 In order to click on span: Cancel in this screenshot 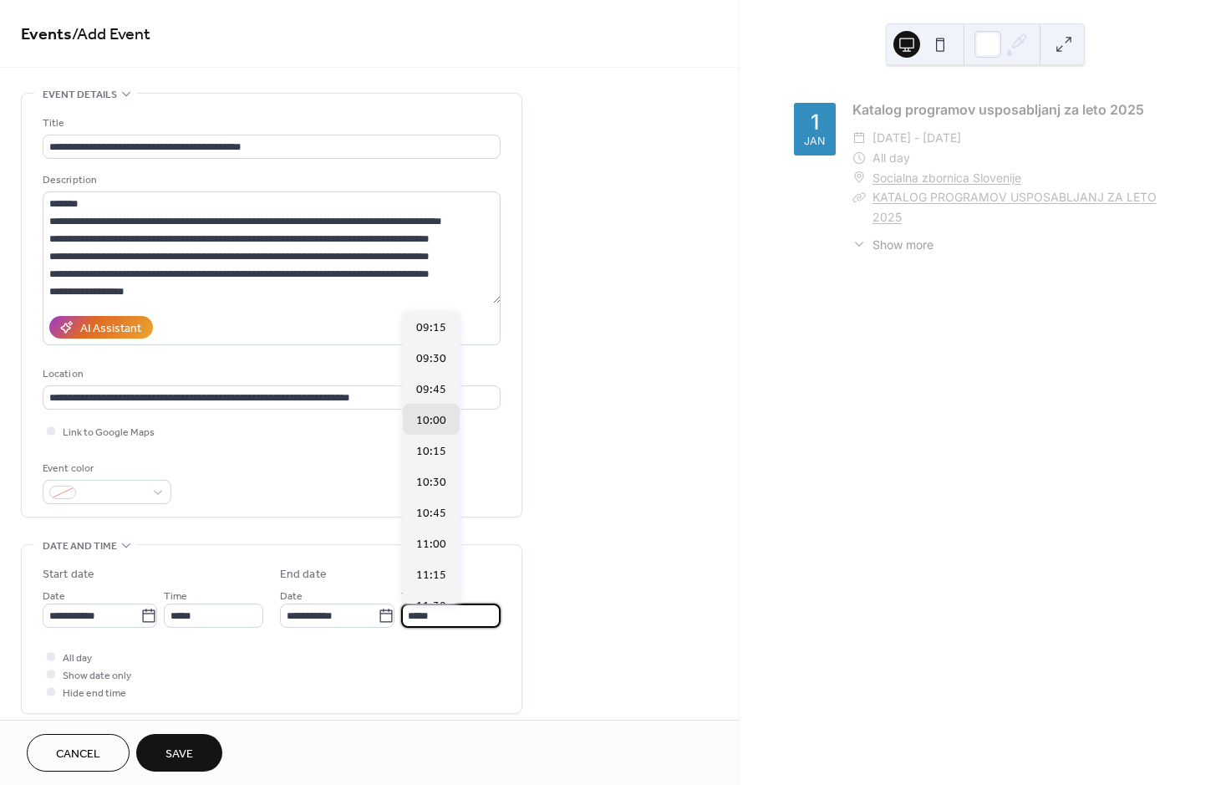, I will do `click(78, 754)`.